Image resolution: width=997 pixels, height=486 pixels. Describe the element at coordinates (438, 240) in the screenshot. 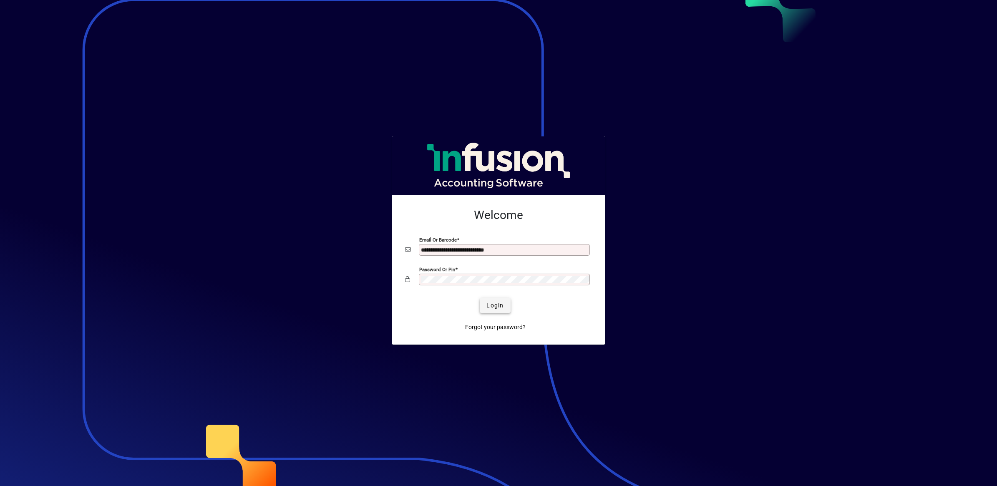

I see `mat-label: Email or Barcode` at that location.